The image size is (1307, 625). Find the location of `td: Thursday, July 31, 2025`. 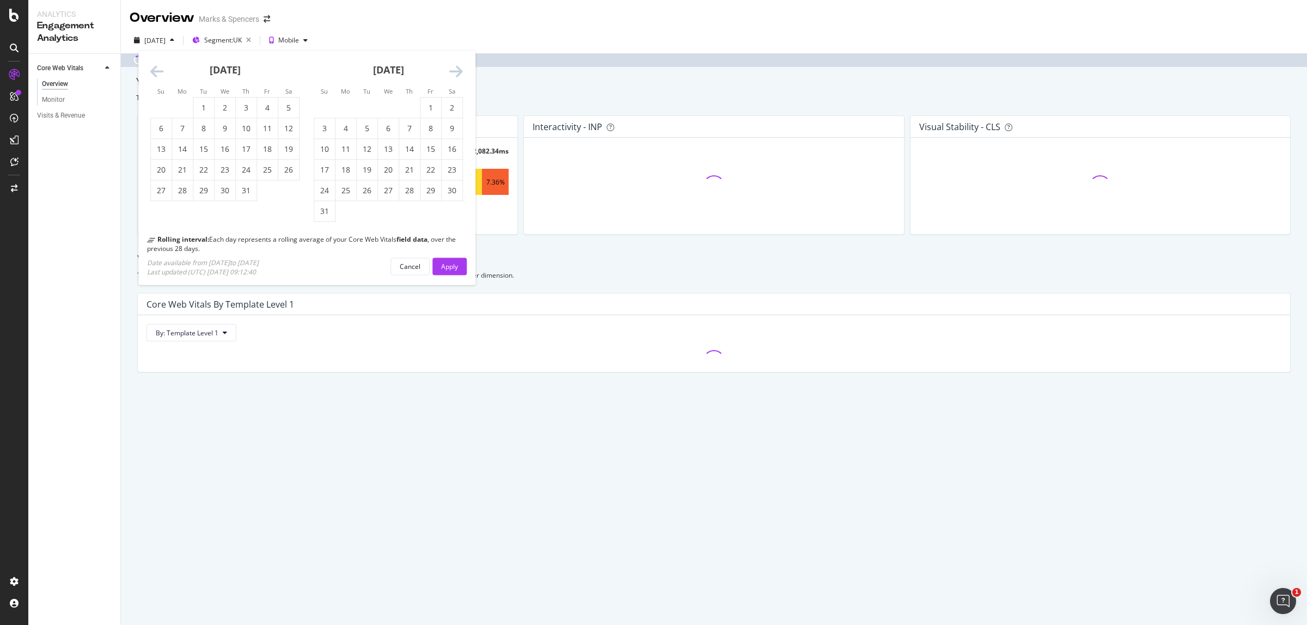

td: Thursday, July 31, 2025 is located at coordinates (246, 191).